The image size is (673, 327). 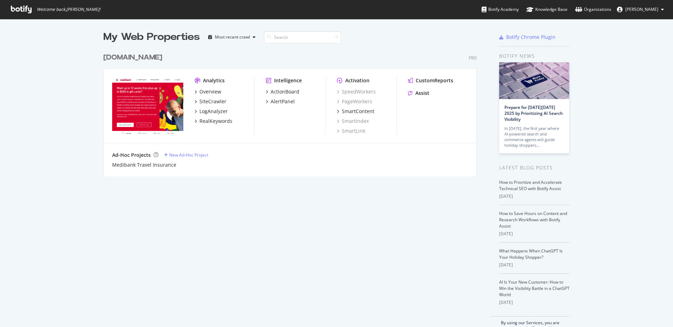 I want to click on div: Botify Academy, so click(x=500, y=9).